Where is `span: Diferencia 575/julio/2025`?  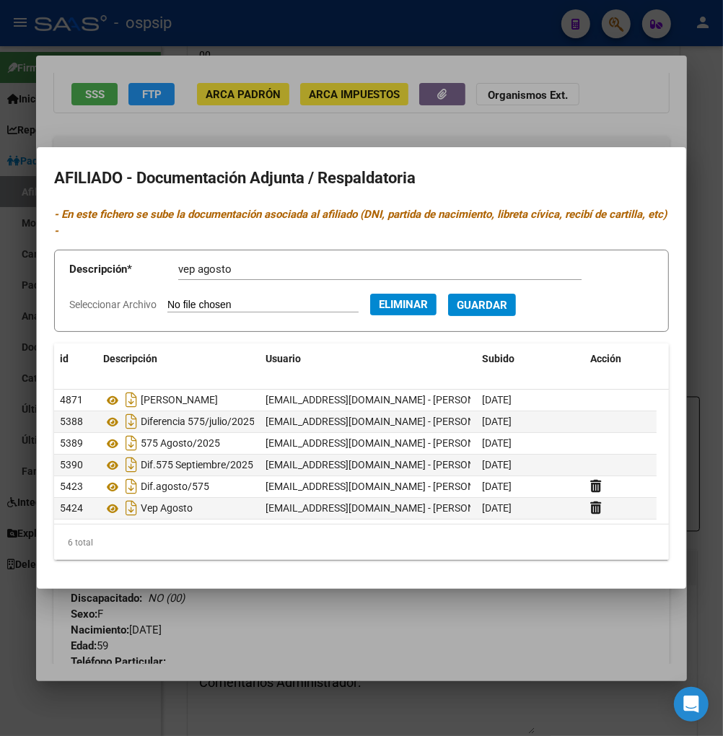 span: Diferencia 575/julio/2025 is located at coordinates (198, 422).